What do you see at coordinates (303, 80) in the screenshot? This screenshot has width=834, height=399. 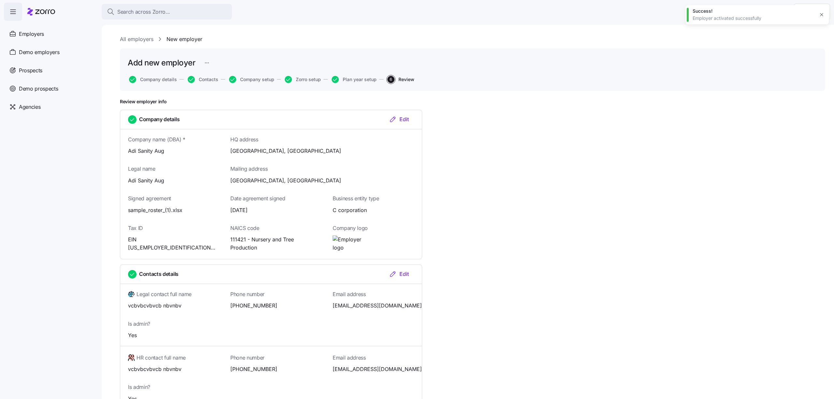 I see `button: Zorro setup` at bounding box center [303, 80].